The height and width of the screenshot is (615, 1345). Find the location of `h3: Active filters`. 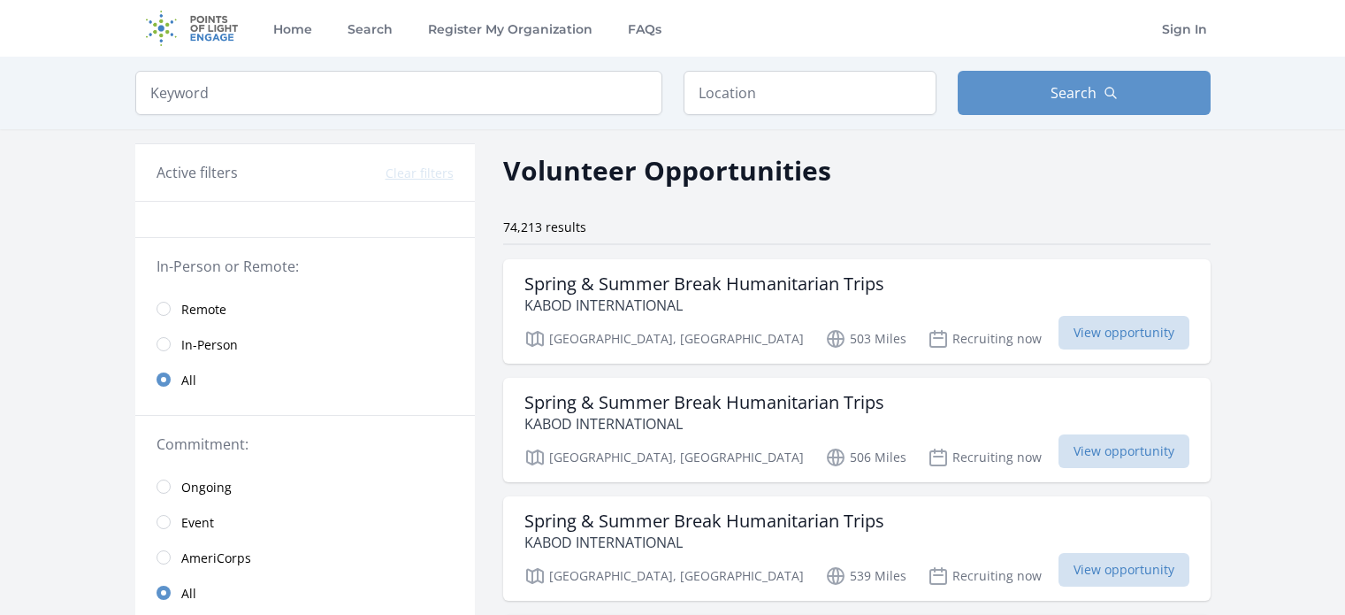

h3: Active filters is located at coordinates (197, 172).